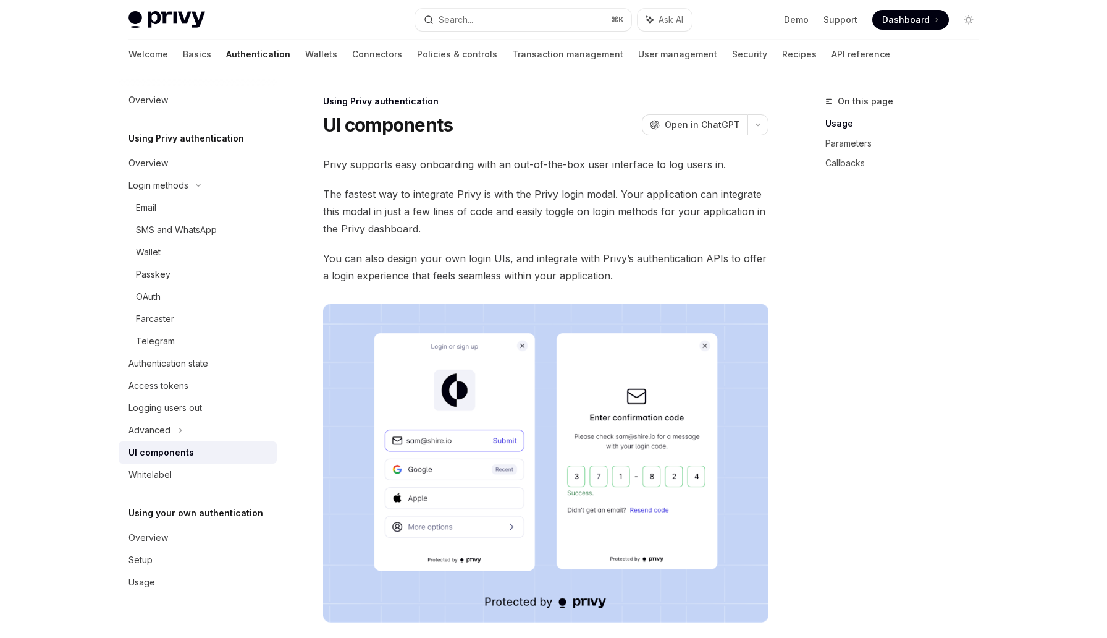 The image size is (1107, 638). Describe the element at coordinates (165, 408) in the screenshot. I see `div: Logging users out` at that location.